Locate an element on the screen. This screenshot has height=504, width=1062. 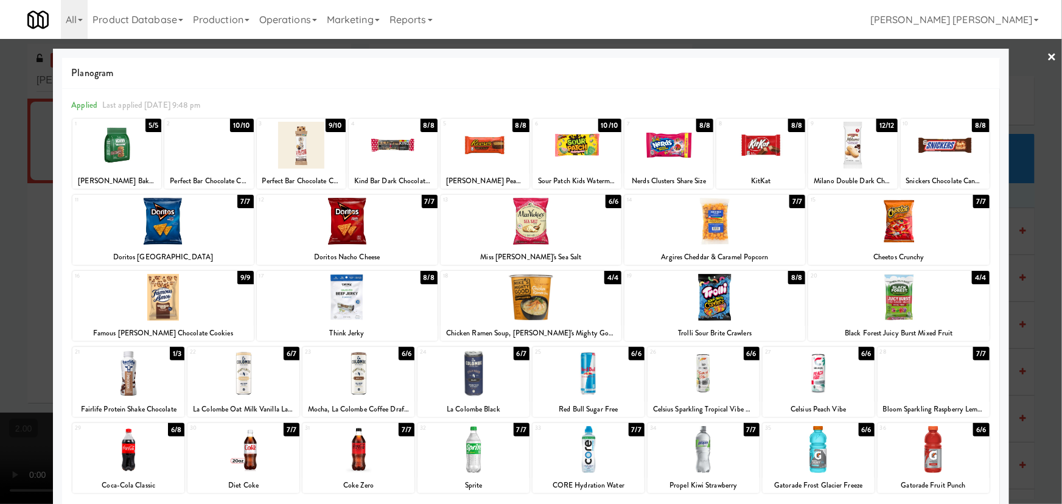
div: Snickers Chocolate Candy Bar is located at coordinates (946, 181).